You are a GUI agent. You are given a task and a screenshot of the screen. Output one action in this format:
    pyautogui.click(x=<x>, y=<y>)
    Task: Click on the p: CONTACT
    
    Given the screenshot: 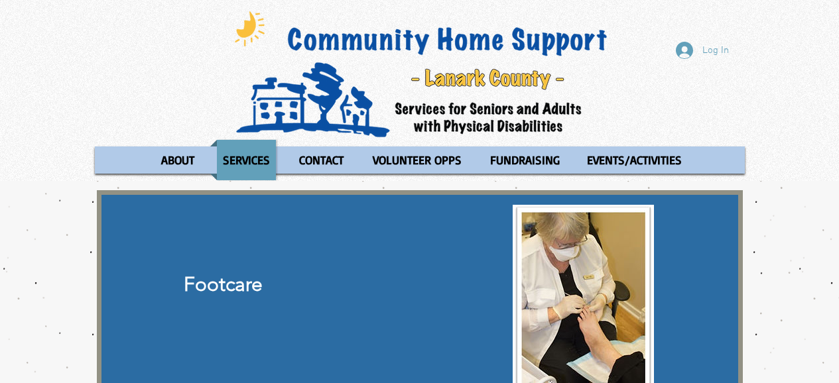 What is the action you would take?
    pyautogui.click(x=321, y=160)
    